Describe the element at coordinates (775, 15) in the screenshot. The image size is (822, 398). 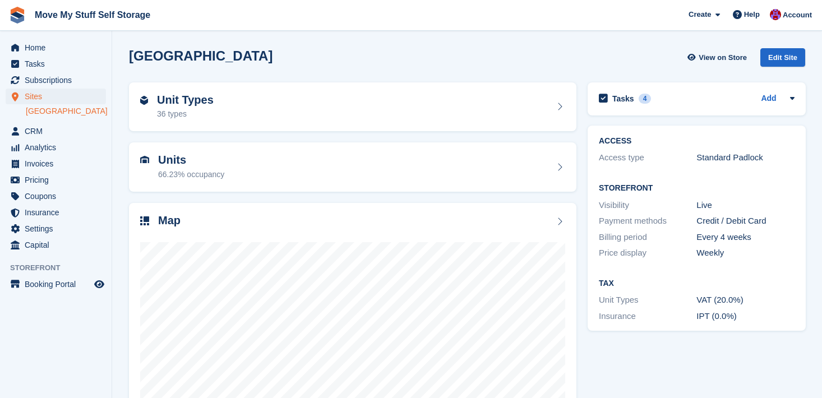
I see `img: Carrie Machin` at that location.